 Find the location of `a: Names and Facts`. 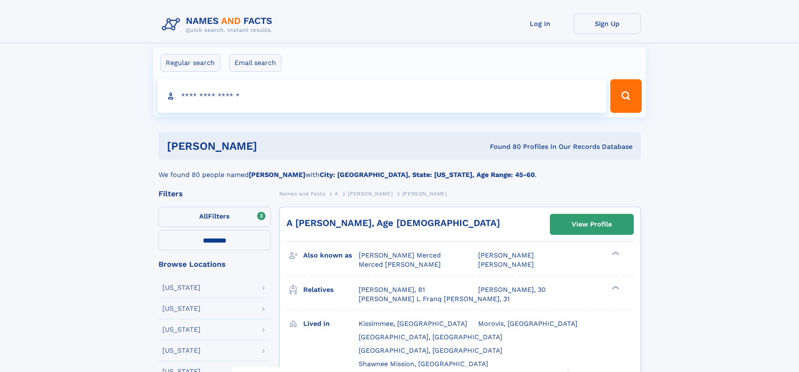

a: Names and Facts is located at coordinates (302, 193).